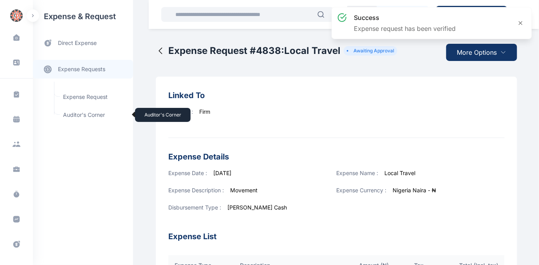  What do you see at coordinates (254, 51) in the screenshot?
I see `h2: Expense Request # 4838 : Local Travel` at bounding box center [254, 51].